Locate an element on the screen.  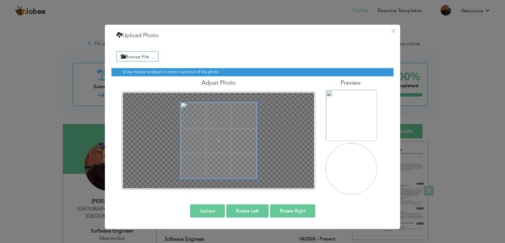
h4: Adjust Photo is located at coordinates (218, 83).